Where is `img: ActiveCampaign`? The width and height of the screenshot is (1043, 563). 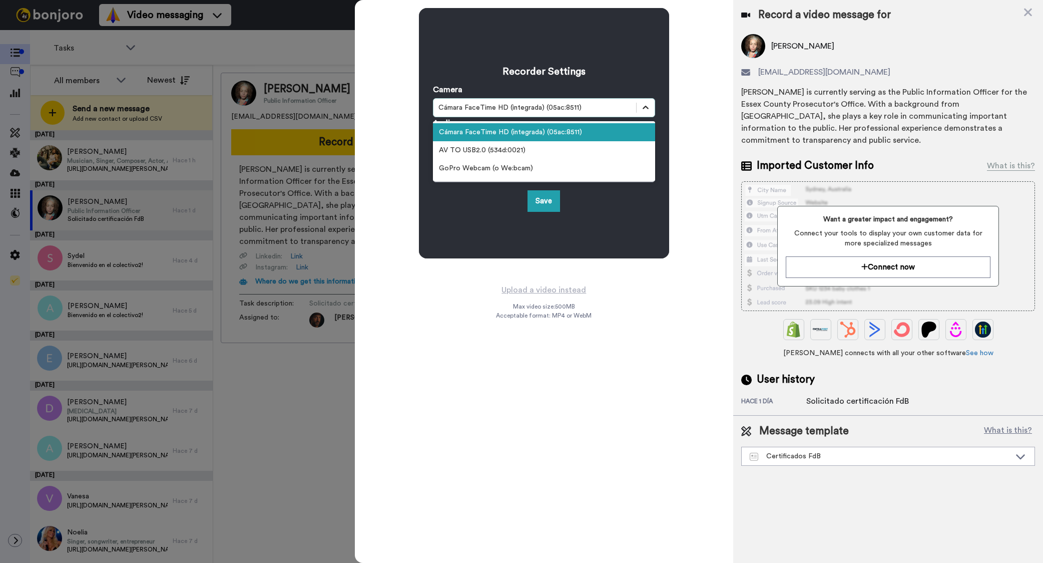
img: ActiveCampaign is located at coordinates (875, 329).